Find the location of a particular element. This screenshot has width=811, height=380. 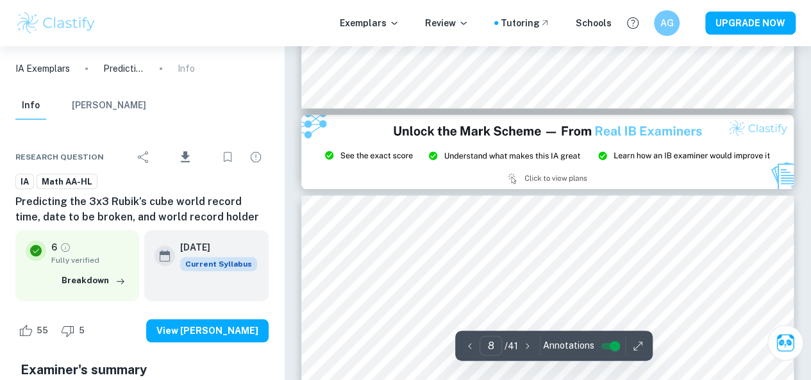

div: Like is located at coordinates (35, 331).